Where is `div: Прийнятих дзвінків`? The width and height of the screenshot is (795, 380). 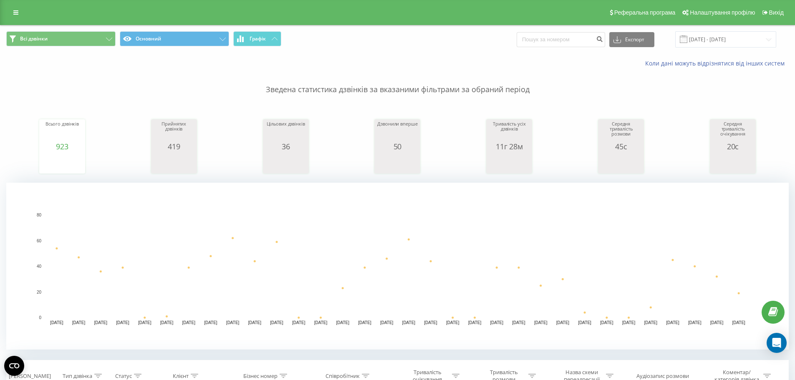 div: Прийнятих дзвінків is located at coordinates (174, 132).